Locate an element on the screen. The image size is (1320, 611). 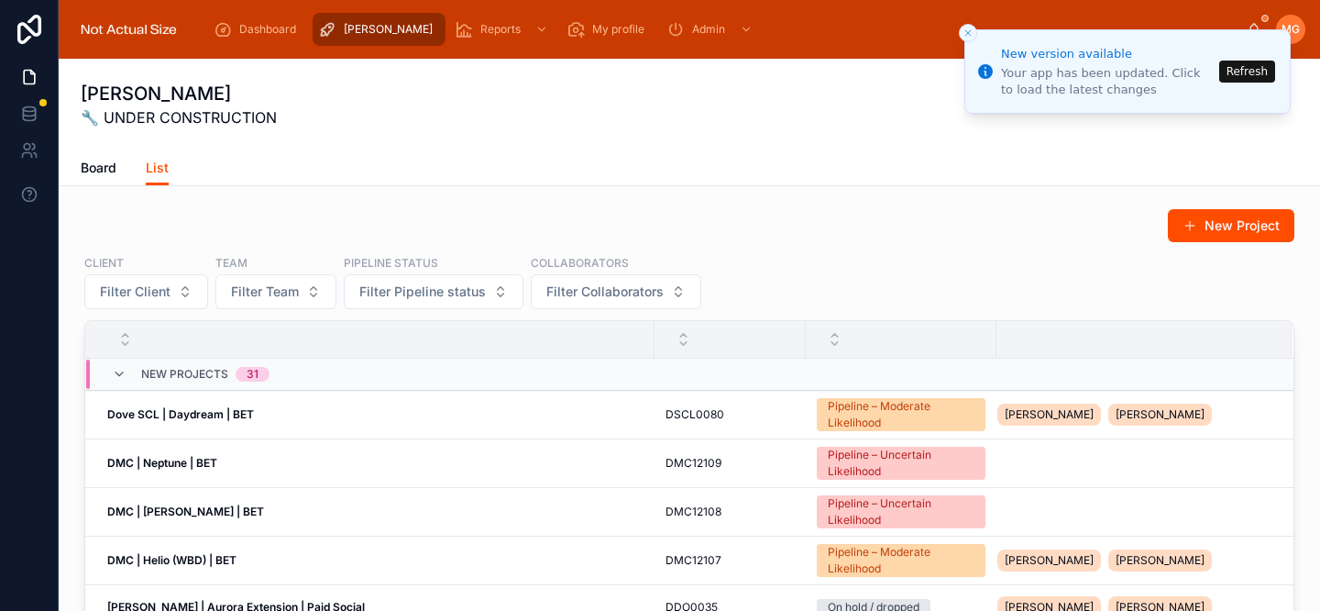
a: Dove SCL | Daydream | BET is located at coordinates (375, 414).